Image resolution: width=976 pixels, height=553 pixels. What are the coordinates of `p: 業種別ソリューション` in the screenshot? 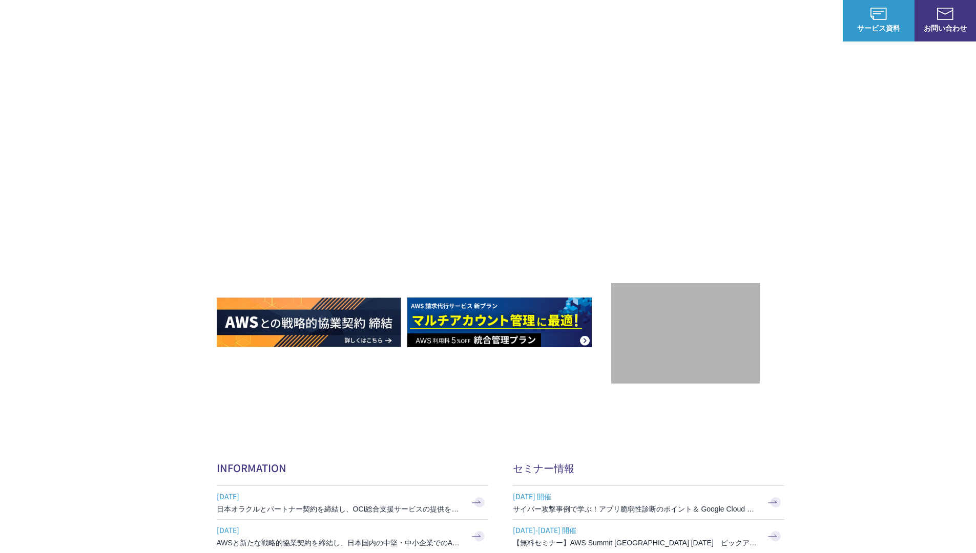 It's located at (634, 20).